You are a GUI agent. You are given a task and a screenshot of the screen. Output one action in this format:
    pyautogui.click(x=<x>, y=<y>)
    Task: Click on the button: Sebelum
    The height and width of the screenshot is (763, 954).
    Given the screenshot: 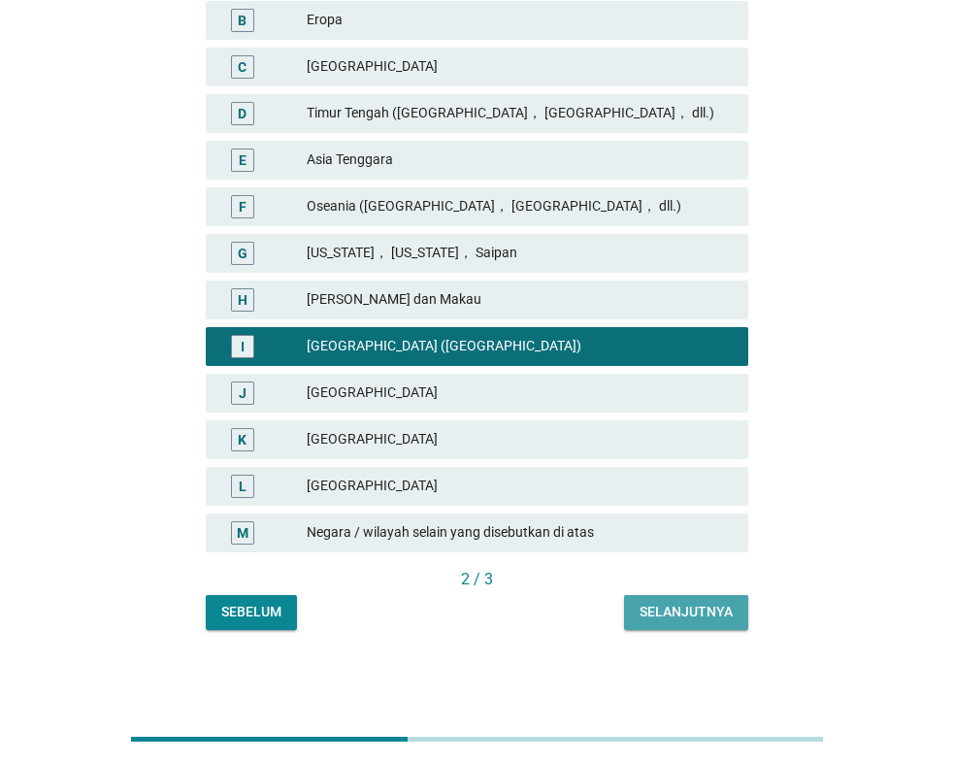 What is the action you would take?
    pyautogui.click(x=251, y=612)
    